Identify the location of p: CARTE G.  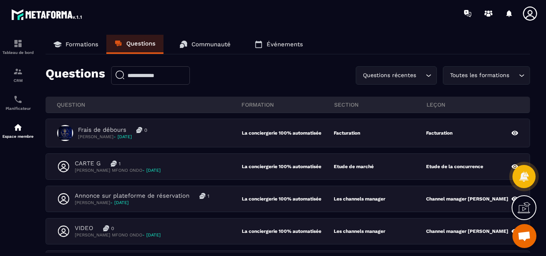
(88, 164).